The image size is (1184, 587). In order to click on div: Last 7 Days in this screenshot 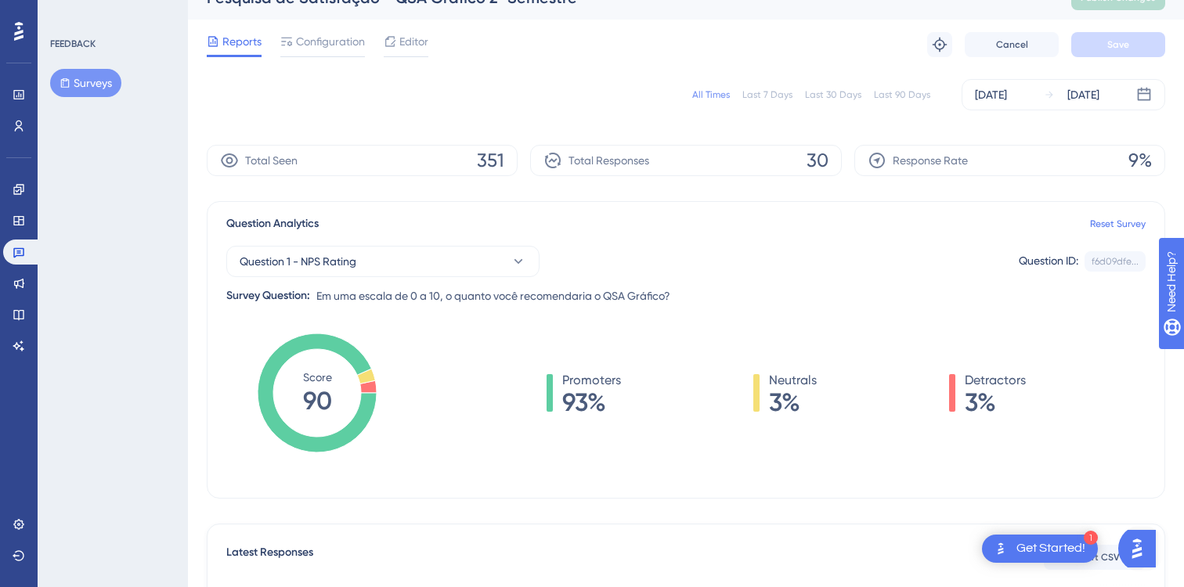, I will do `click(767, 95)`.